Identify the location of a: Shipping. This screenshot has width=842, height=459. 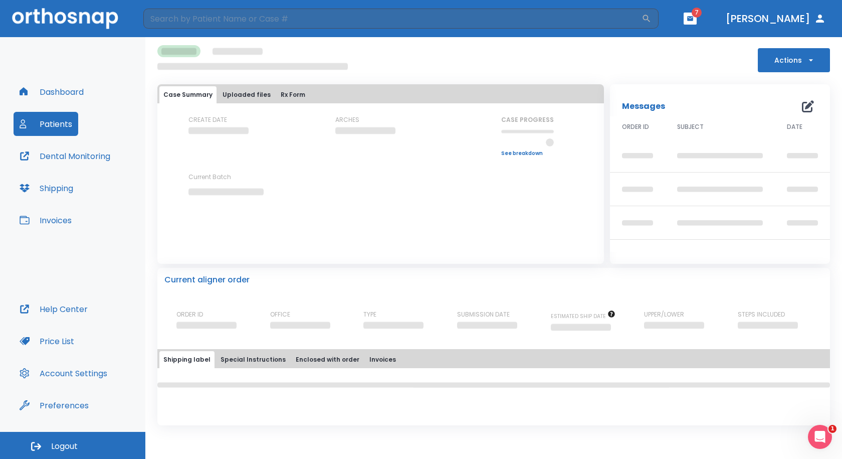
(46, 188).